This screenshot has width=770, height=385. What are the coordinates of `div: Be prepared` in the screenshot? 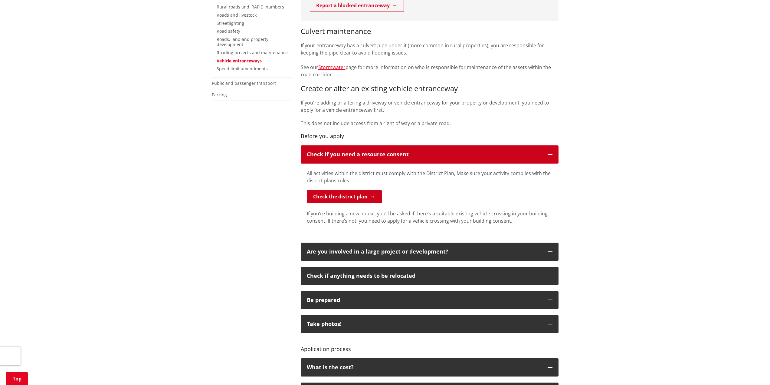 It's located at (424, 300).